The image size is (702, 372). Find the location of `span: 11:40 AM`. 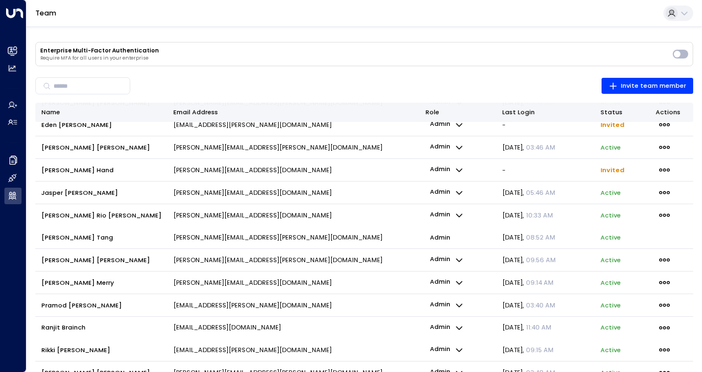

span: 11:40 AM is located at coordinates (538, 327).